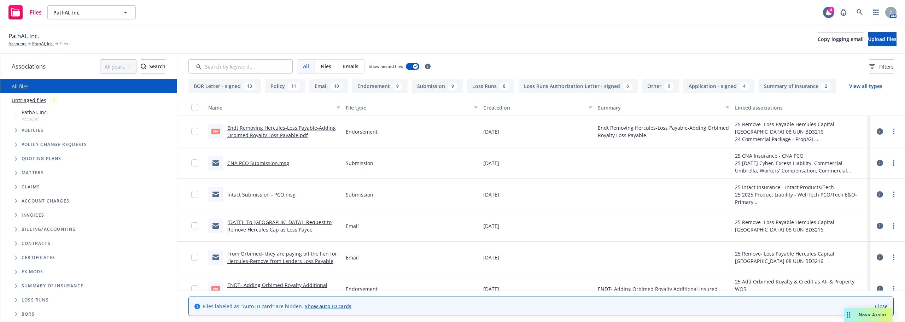 The image size is (905, 322). Describe the element at coordinates (882, 66) in the screenshot. I see `span: Filters` at that location.